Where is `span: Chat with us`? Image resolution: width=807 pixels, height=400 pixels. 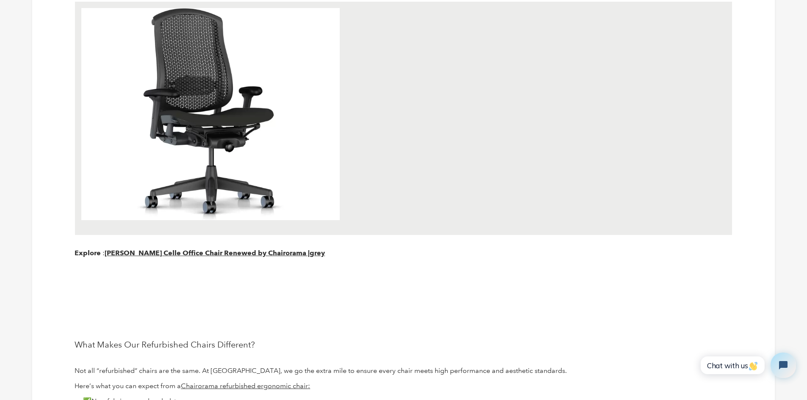
span: Chat with us is located at coordinates (41, 20).